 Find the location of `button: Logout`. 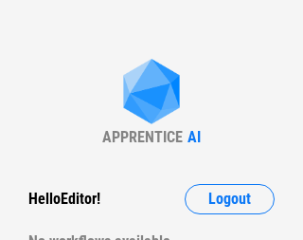

button: Logout is located at coordinates (229, 199).